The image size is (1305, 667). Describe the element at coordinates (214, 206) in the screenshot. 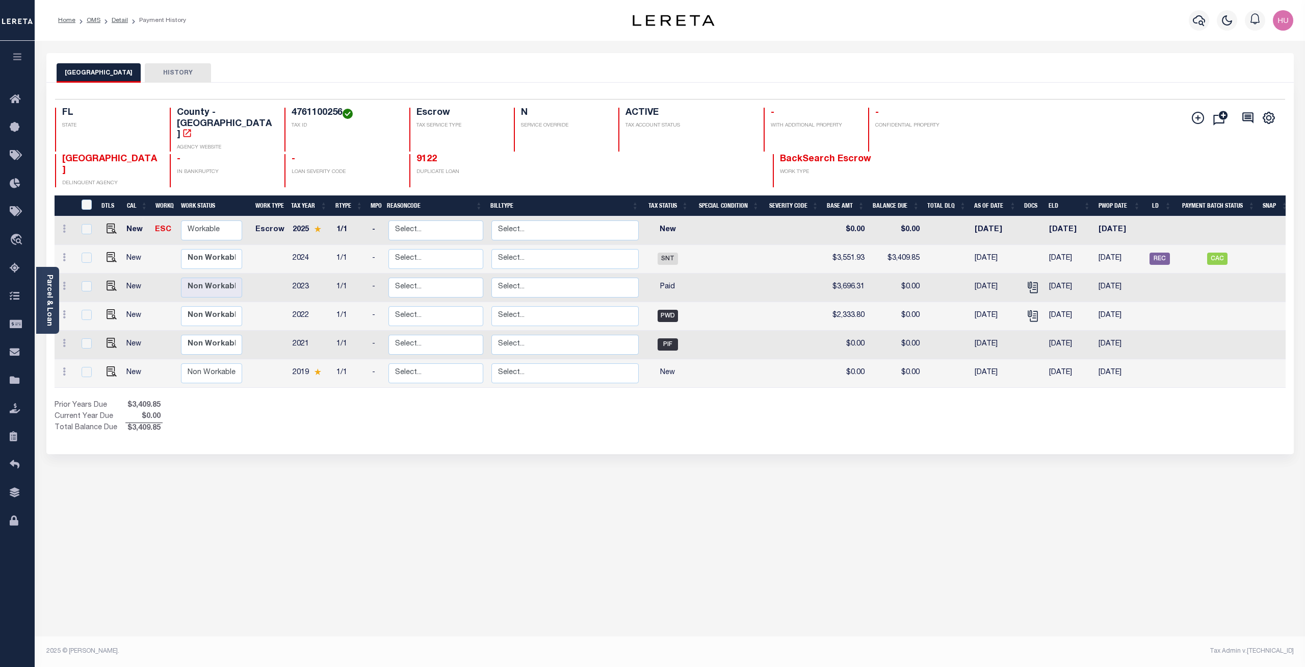

I see `th: Work Status` at that location.